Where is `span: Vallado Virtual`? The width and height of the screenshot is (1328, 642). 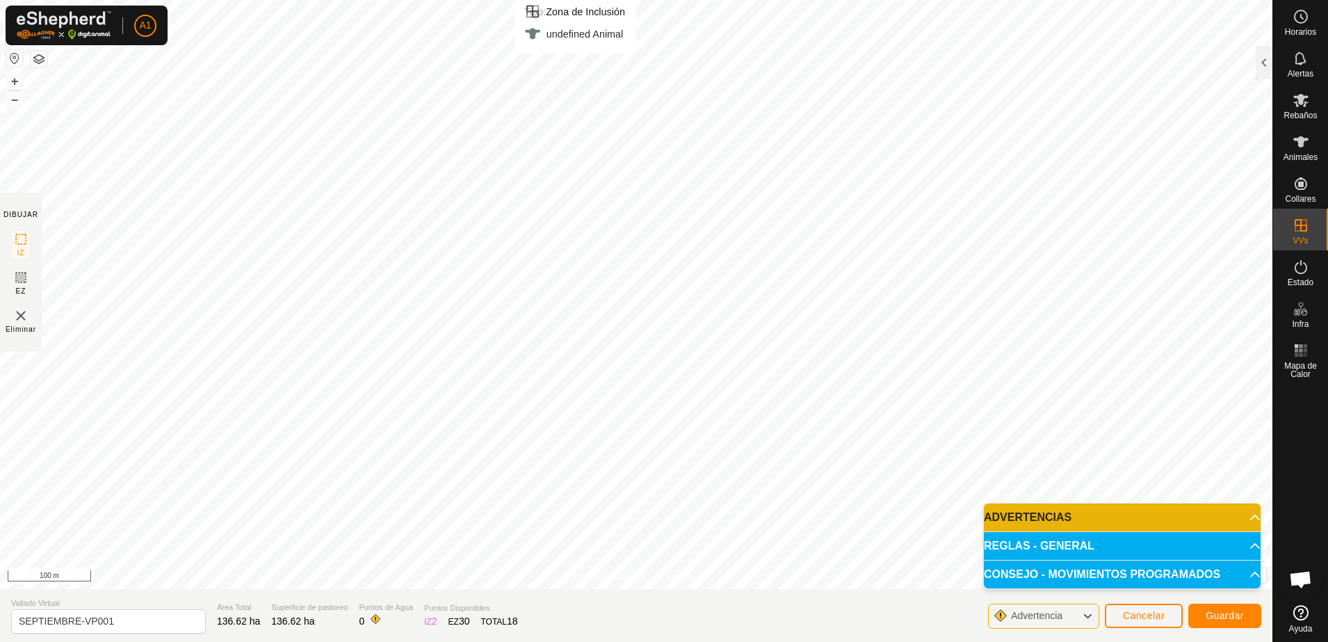 span: Vallado Virtual is located at coordinates (108, 603).